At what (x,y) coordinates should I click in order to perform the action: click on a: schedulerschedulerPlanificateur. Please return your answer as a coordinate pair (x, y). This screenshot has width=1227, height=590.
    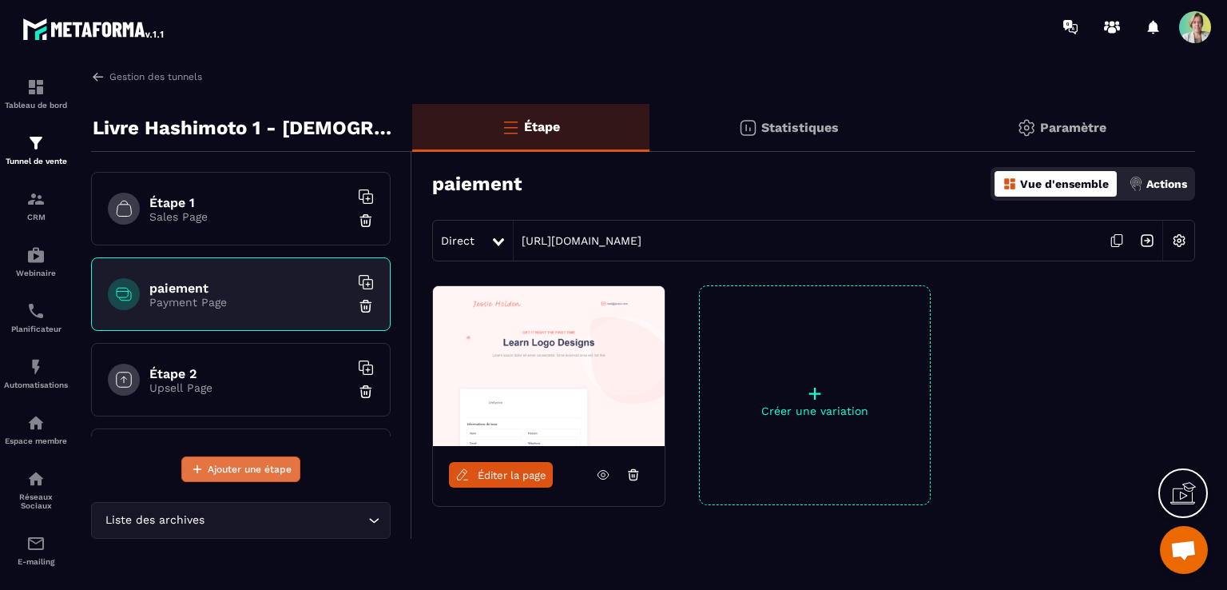
    Looking at the image, I should click on (36, 317).